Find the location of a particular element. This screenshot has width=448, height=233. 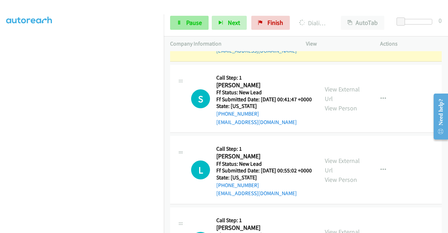

a: Pause is located at coordinates (189, 23).